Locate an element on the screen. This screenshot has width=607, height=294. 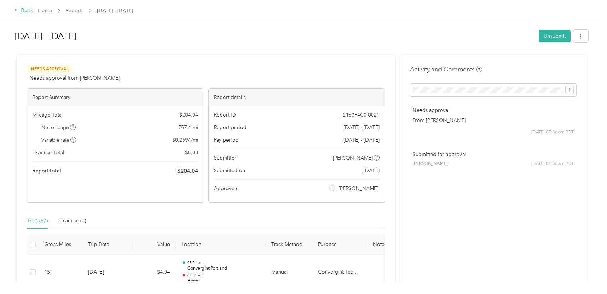
span: Submitted on is located at coordinates (229, 171).